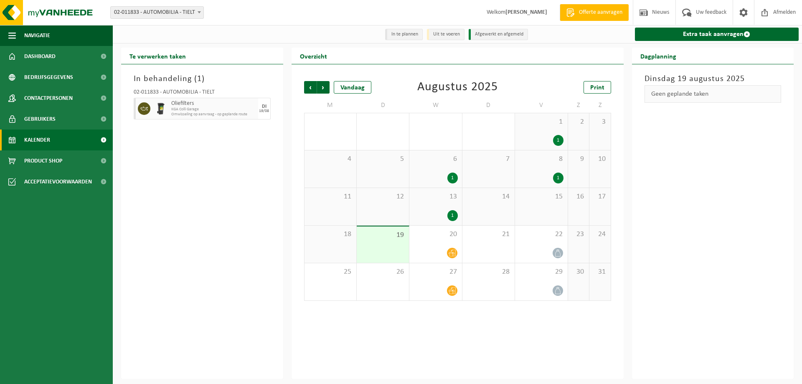  Describe the element at coordinates (353, 87) in the screenshot. I see `div: Vandaag` at that location.